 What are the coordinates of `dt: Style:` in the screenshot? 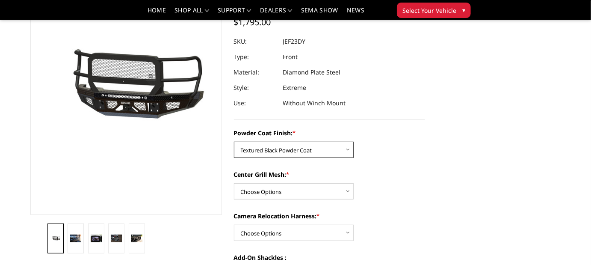 It's located at (255, 88).